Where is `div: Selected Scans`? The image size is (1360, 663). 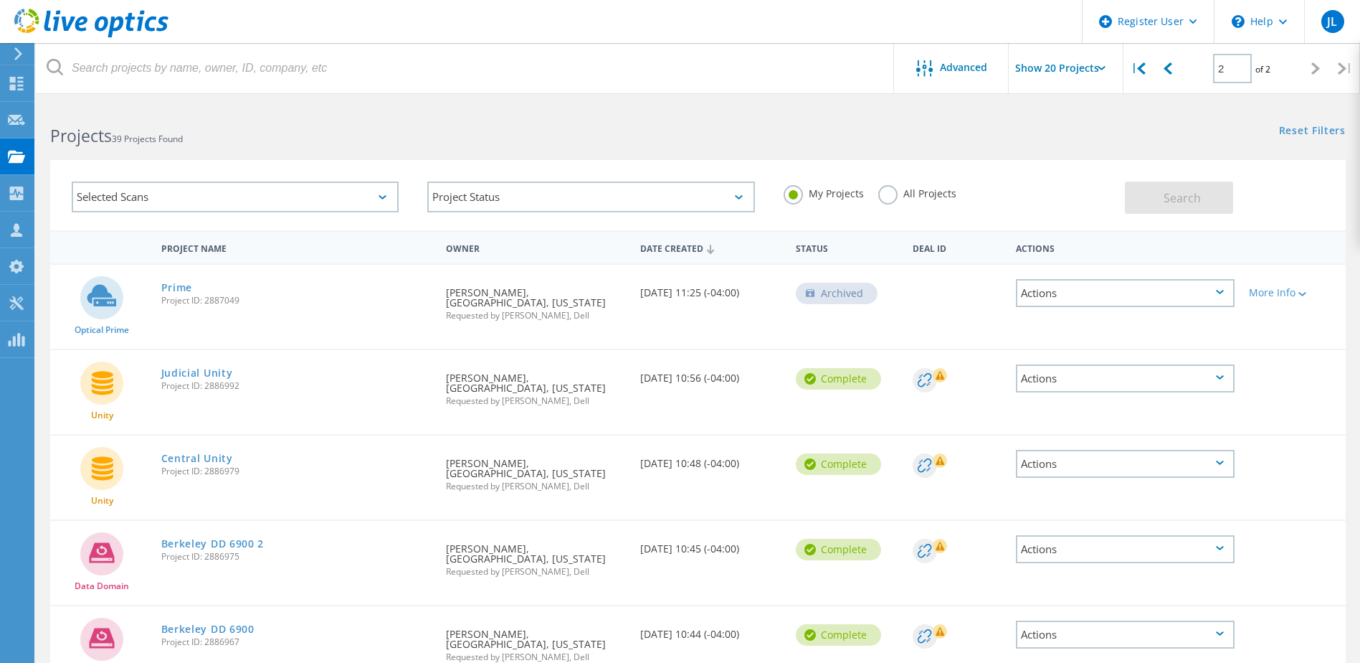 div: Selected Scans is located at coordinates (235, 196).